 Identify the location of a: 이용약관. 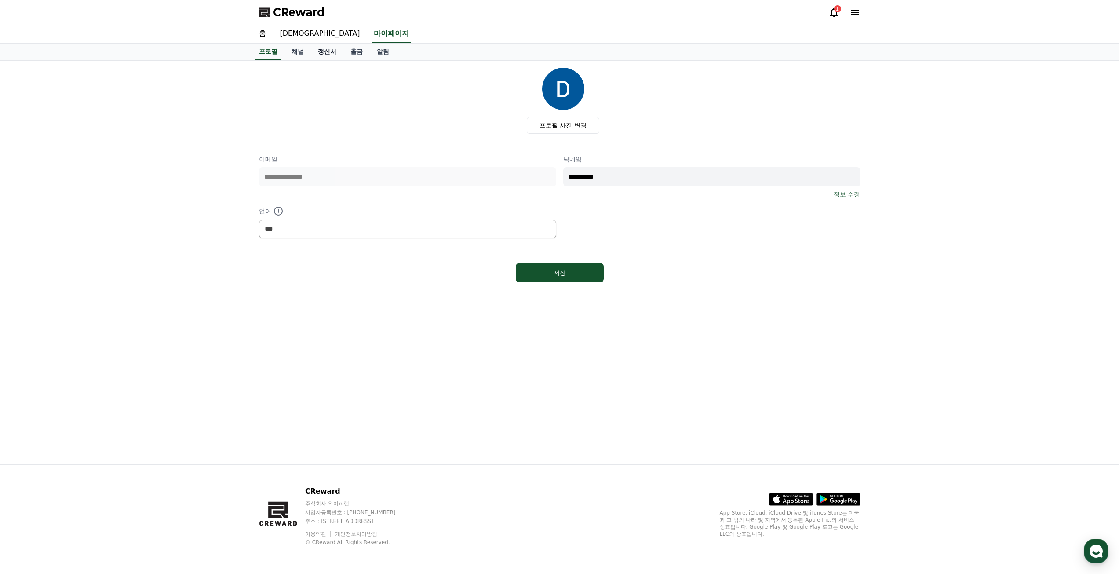
(319, 534).